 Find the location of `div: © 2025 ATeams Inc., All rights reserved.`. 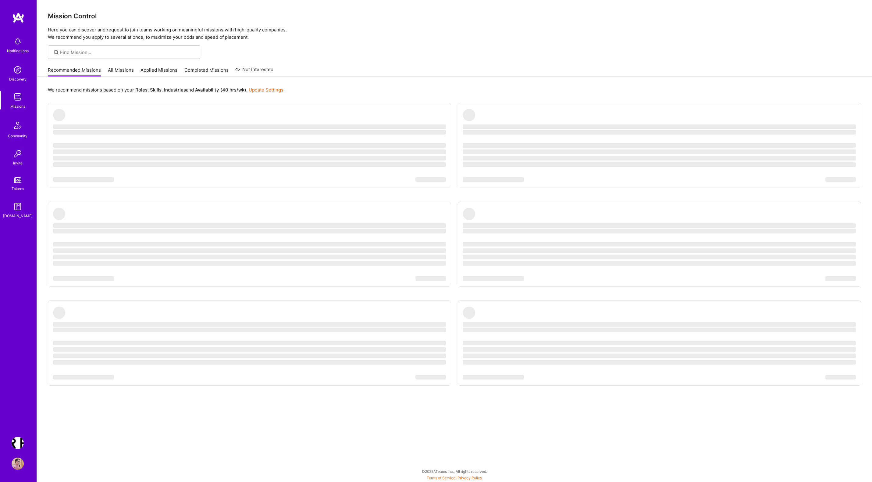

div: © 2025 ATeams Inc., All rights reserved. is located at coordinates (454, 471).